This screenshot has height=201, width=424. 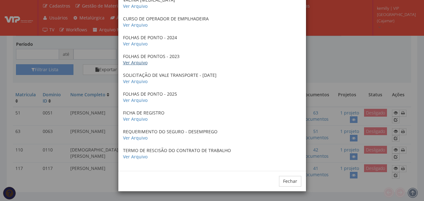 What do you see at coordinates (212, 41) in the screenshot?
I see `p: FOLHAS DE PONTO - 2024` at bounding box center [212, 41].